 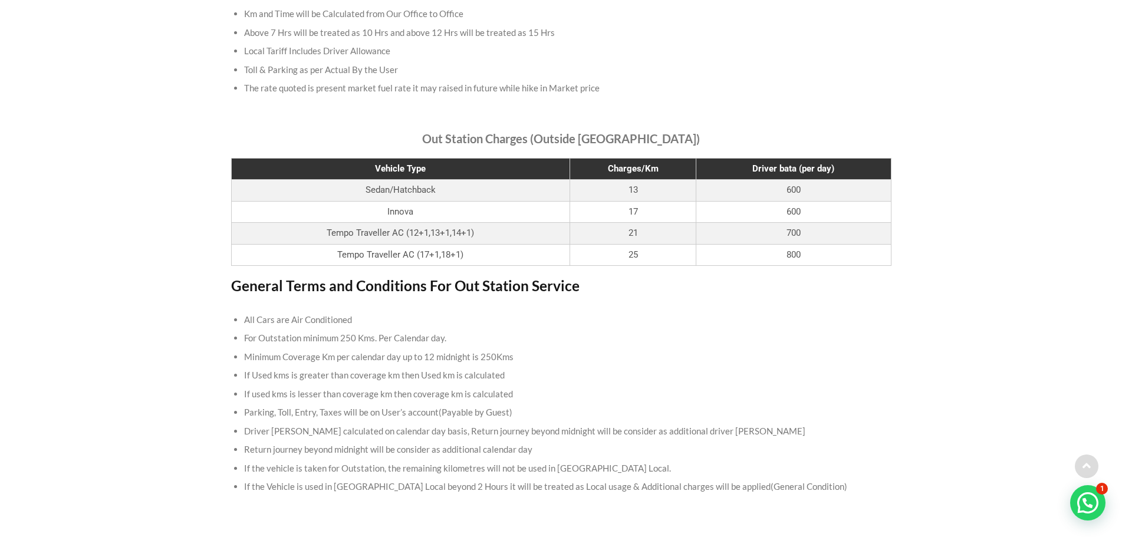 What do you see at coordinates (633, 169) in the screenshot?
I see `th: Charges/Km` at bounding box center [633, 169].